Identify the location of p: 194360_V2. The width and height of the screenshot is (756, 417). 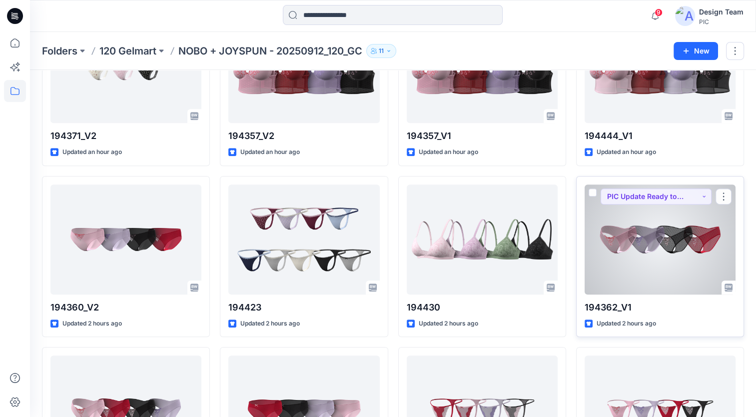
(126, 307).